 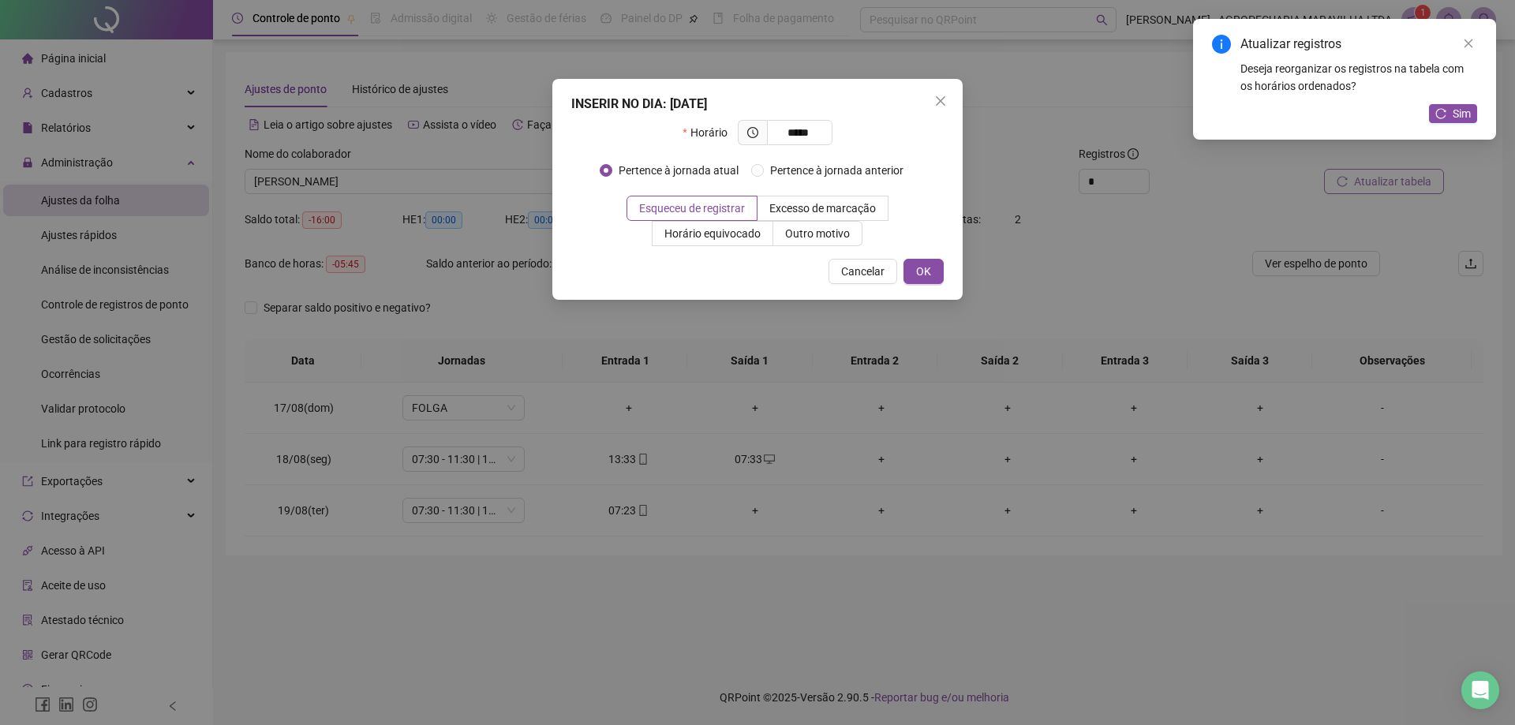 I want to click on button: Sim, so click(x=1453, y=114).